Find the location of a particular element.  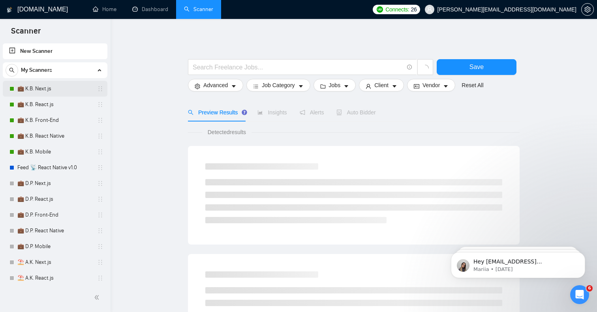

button: userClientcaret-down is located at coordinates (381, 85).